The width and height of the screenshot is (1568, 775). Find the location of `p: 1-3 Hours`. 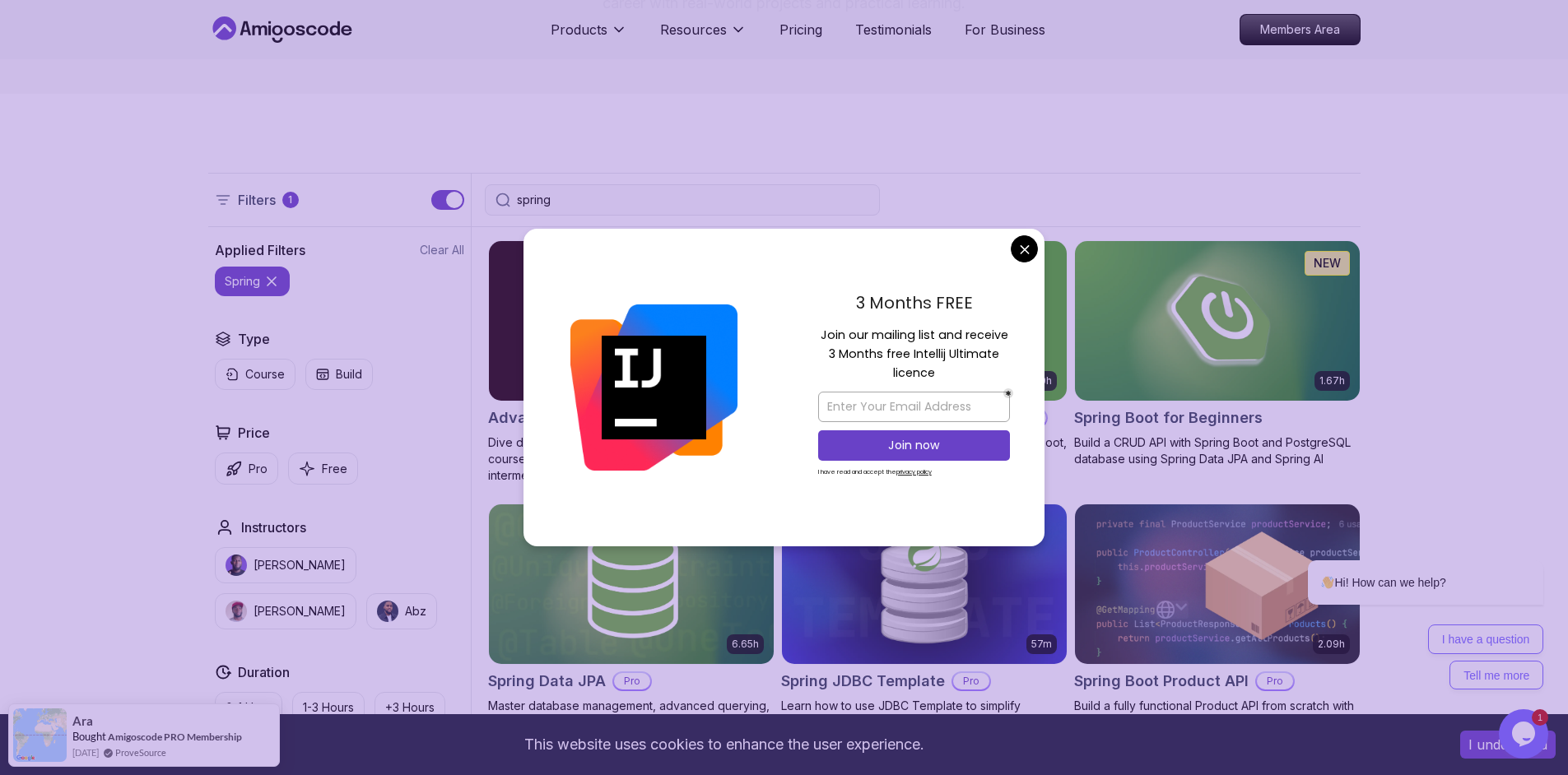

p: 1-3 Hours is located at coordinates (328, 708).